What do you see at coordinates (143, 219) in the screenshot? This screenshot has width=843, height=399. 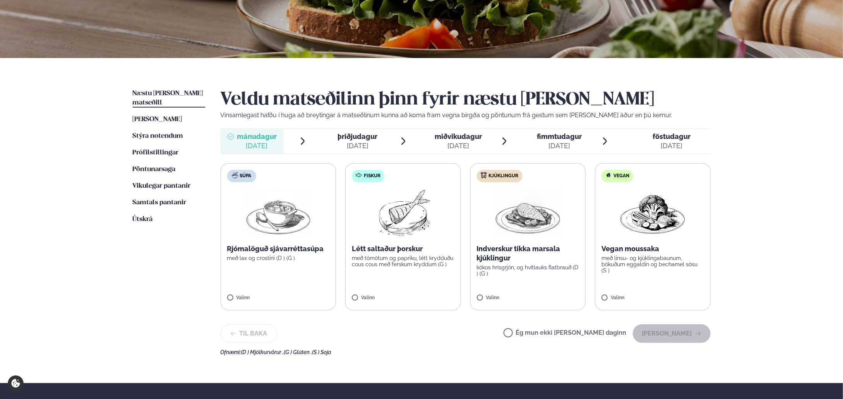 I see `span: Útskrá` at bounding box center [143, 219].